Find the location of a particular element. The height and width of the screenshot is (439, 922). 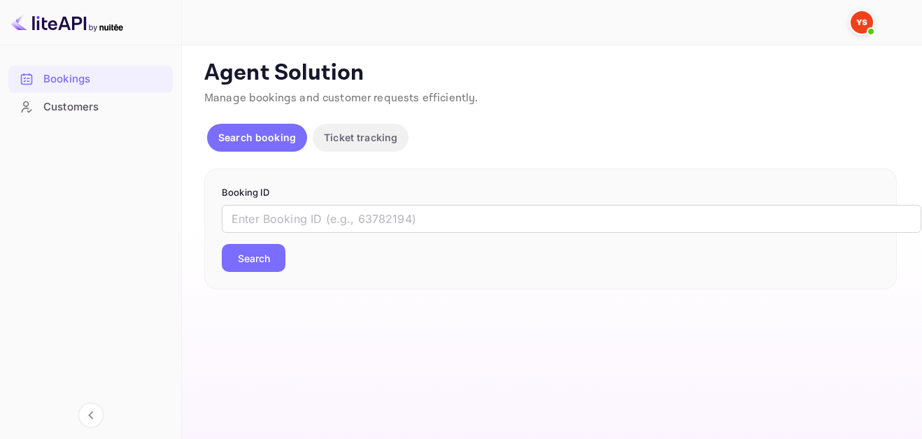

input: Enter Booking ID (e.g., 63782194) is located at coordinates (571, 219).